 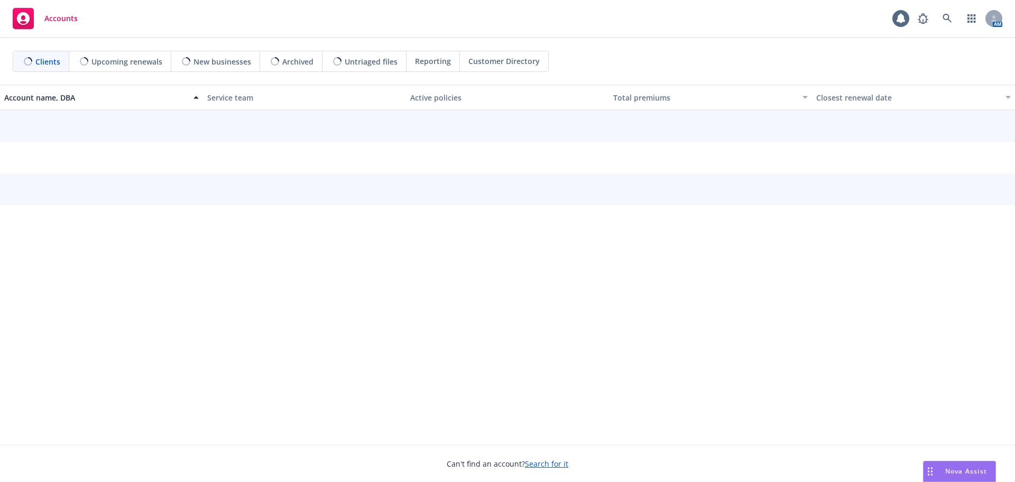 I want to click on span: Clients, so click(x=48, y=61).